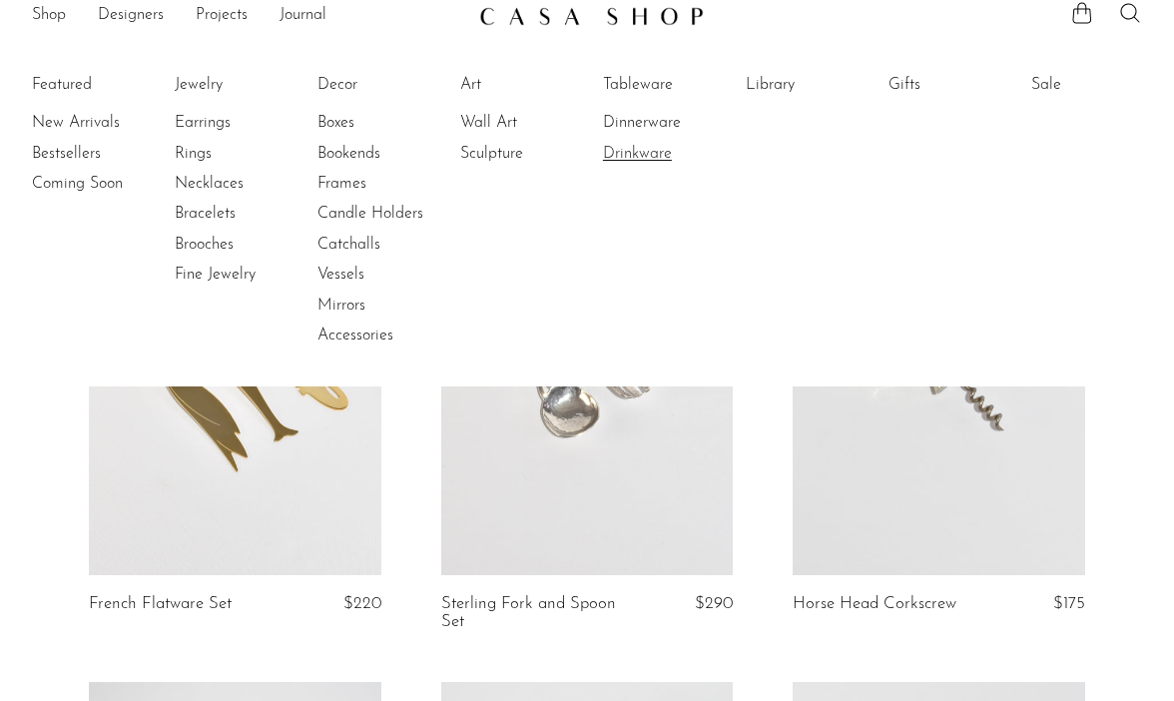 The image size is (1174, 701). Describe the element at coordinates (964, 89) in the screenshot. I see `ul: Gifts` at that location.